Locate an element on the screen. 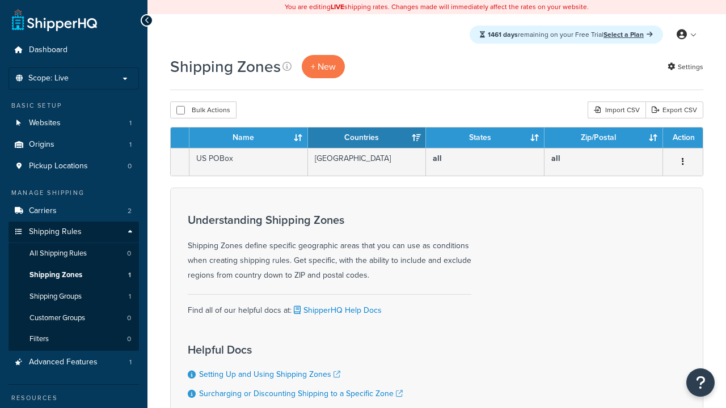  a: Settings is located at coordinates (685, 67).